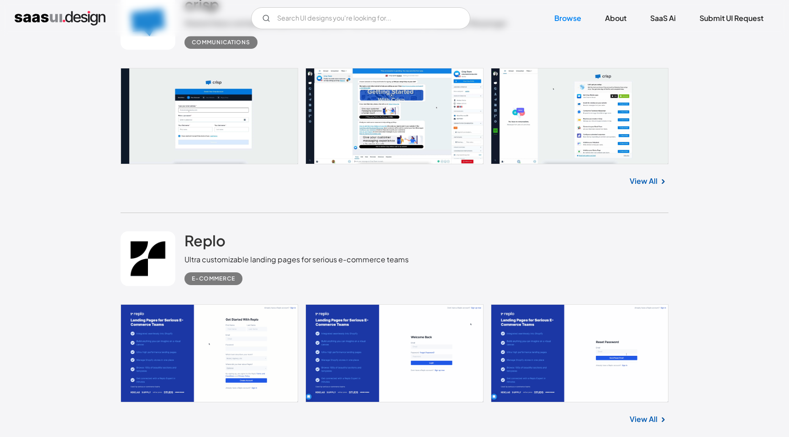  What do you see at coordinates (361, 18) in the screenshot?
I see `input: Search UI designs you're looking for...` at bounding box center [361, 18].